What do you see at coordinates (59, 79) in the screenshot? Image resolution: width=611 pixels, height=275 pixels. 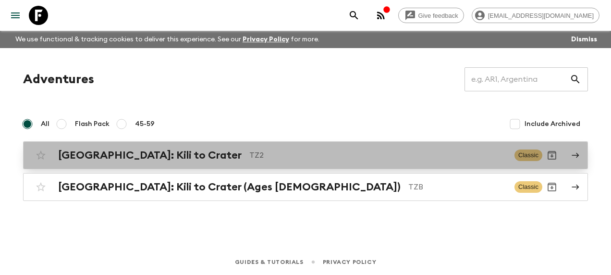 I see `h1: Adventures` at bounding box center [59, 79].